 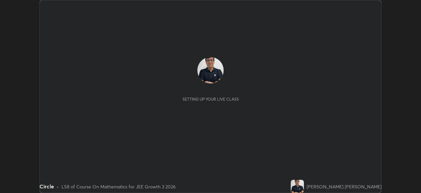 I want to click on div: L58 of Course On Mathematics for JEE Growth 3 2026, so click(x=119, y=186).